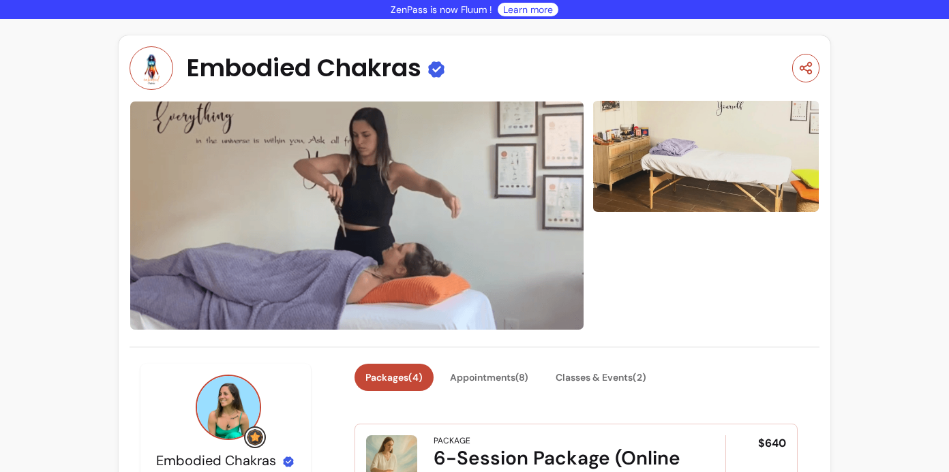 The height and width of the screenshot is (472, 949). I want to click on img: image-0, so click(356, 215).